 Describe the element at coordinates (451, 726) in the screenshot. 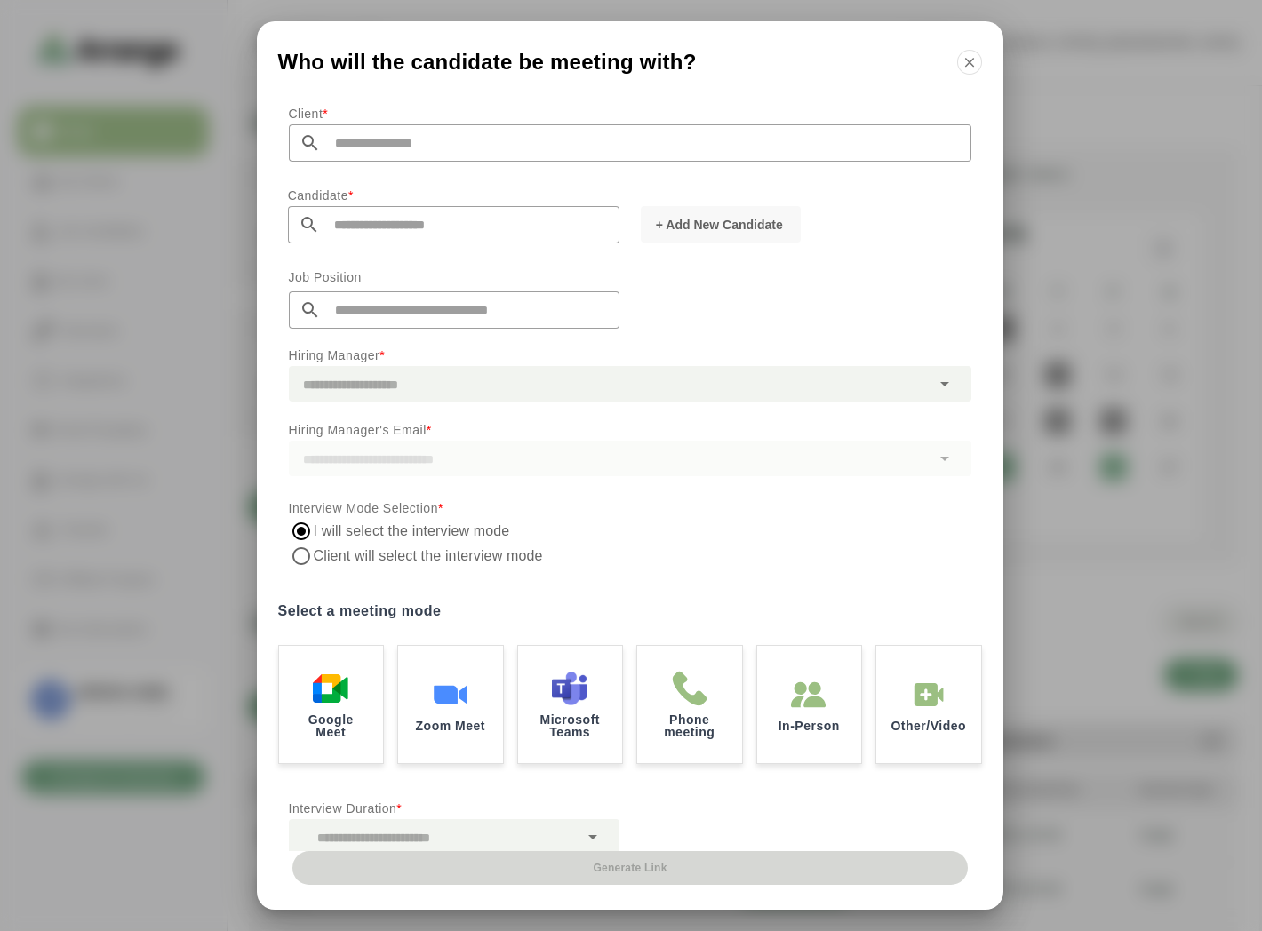

I see `p: Zoom Meet` at that location.